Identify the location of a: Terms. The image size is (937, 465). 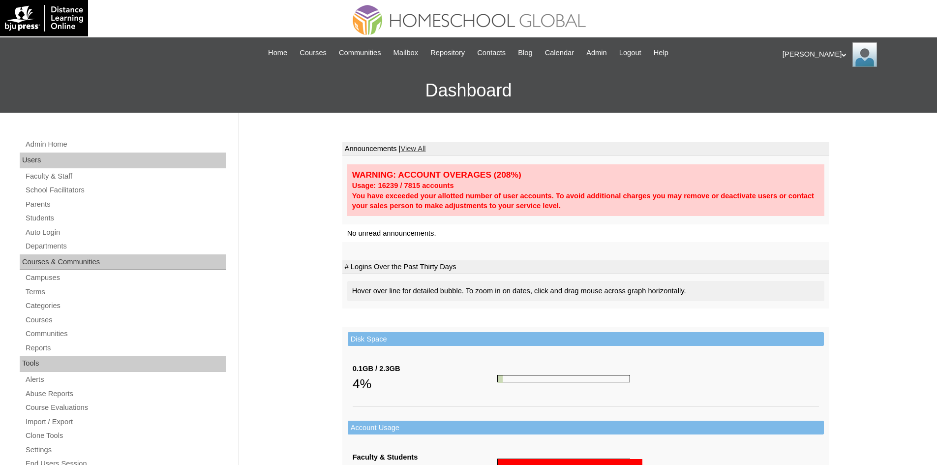
(125, 292).